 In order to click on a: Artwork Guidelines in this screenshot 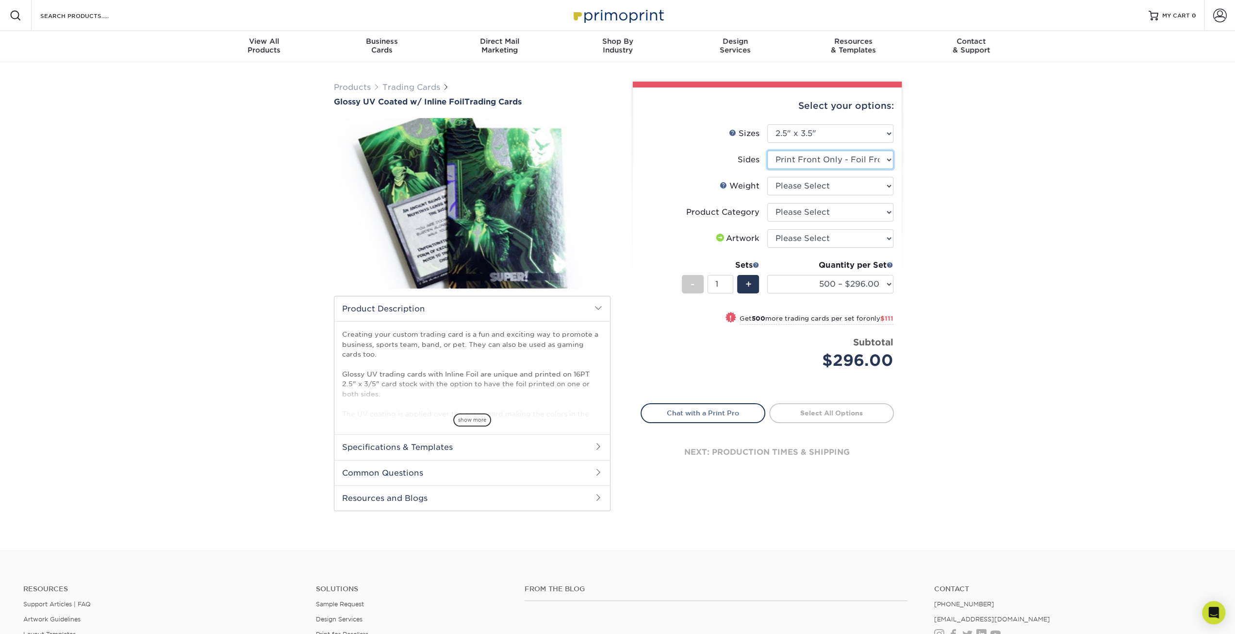, I will do `click(52, 618)`.